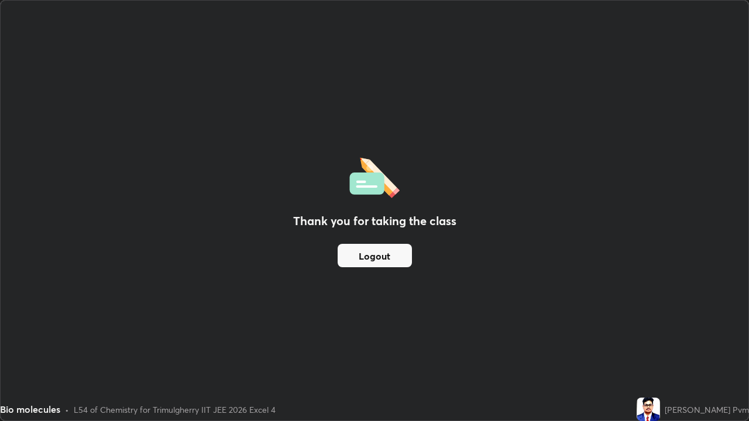 This screenshot has width=749, height=421. Describe the element at coordinates (375, 176) in the screenshot. I see `img: offlineFeedback.1438e8b3.svg` at that location.